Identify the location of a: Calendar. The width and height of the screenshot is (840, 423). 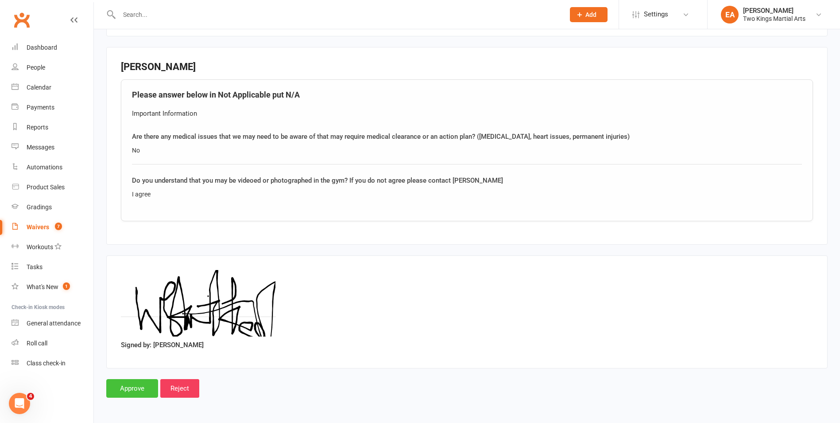
(52, 87).